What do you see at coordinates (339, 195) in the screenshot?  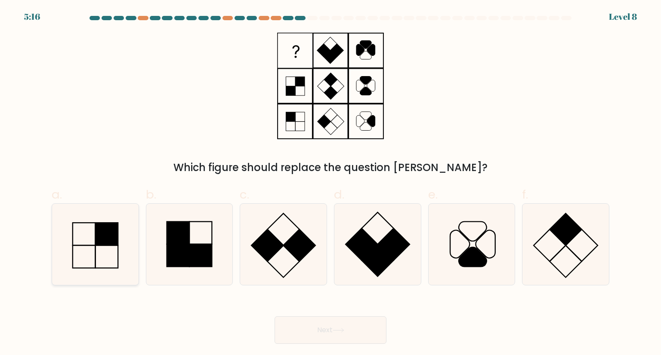 I see `span: d.` at bounding box center [339, 195].